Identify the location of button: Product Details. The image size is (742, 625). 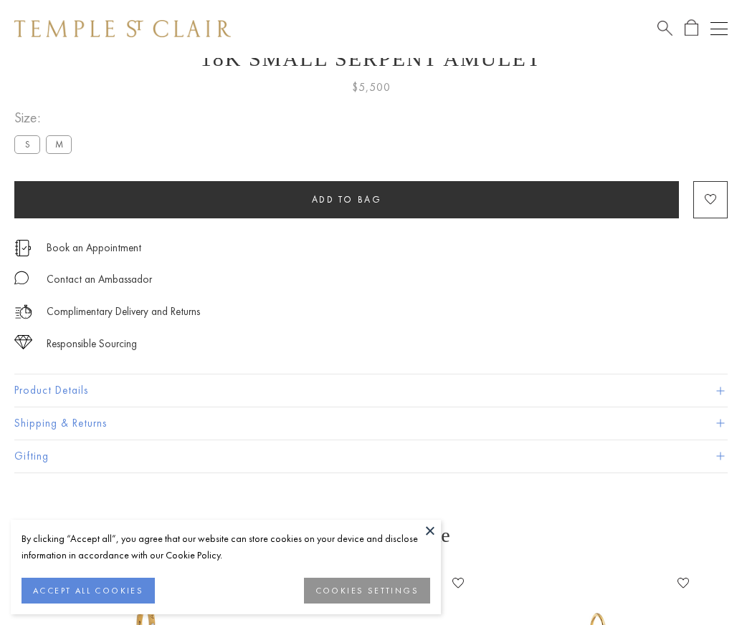
(370, 390).